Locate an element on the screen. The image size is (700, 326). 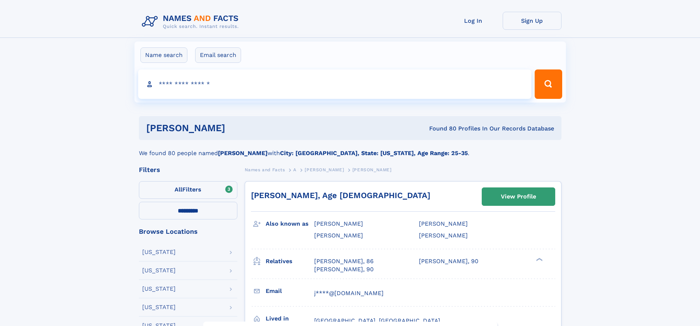
a: A is located at coordinates (295, 169).